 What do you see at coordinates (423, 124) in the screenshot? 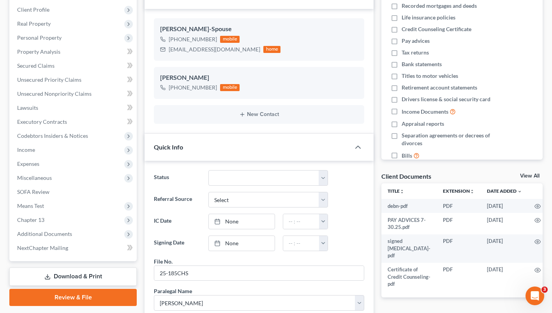
I see `span: Appraisal reports` at bounding box center [423, 124].